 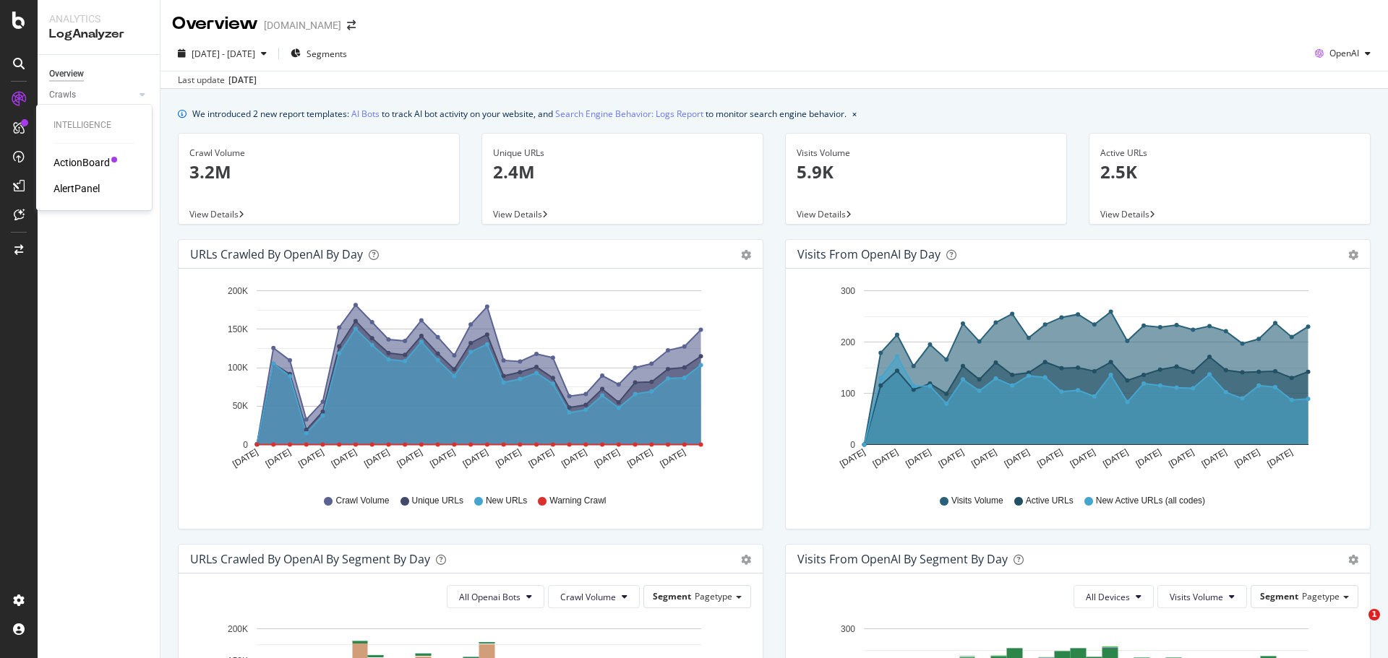 What do you see at coordinates (351, 25) in the screenshot?
I see `div: arrow-right-arrow-left` at bounding box center [351, 25].